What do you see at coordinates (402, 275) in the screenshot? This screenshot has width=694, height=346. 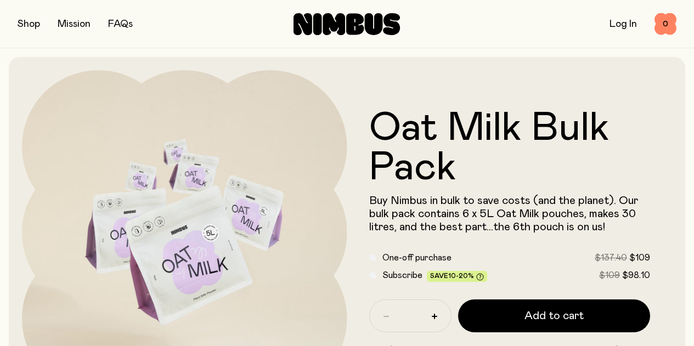 I see `span: Subscribe` at bounding box center [402, 275].